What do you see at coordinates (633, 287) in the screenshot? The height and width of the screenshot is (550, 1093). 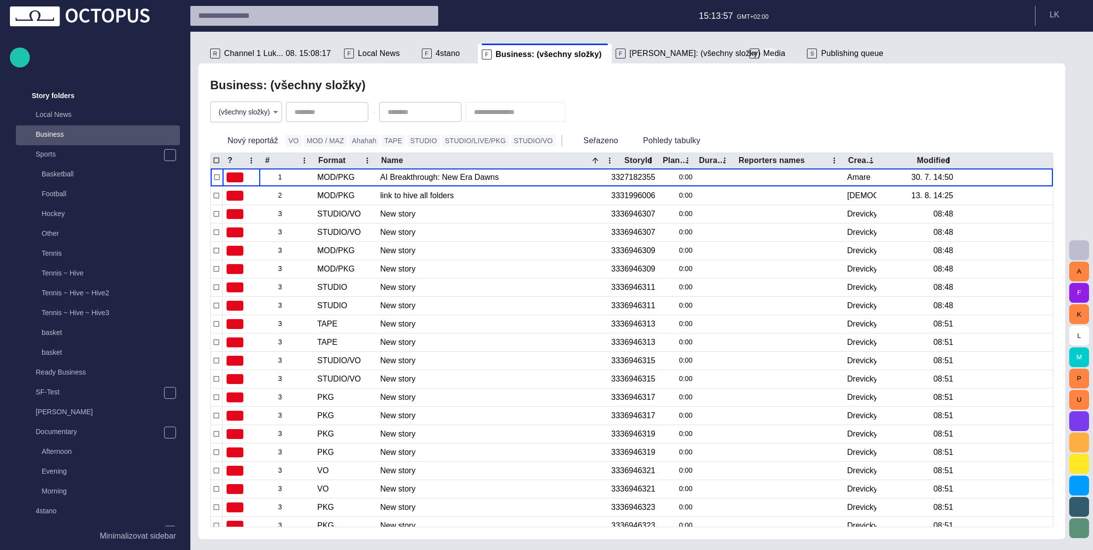 I see `div: 3336946311` at bounding box center [633, 287].